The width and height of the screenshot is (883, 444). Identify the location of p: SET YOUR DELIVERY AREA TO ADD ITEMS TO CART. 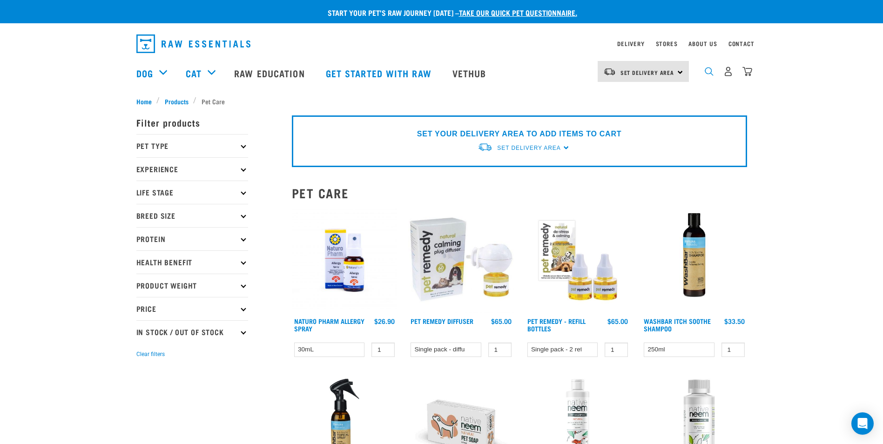
(519, 134).